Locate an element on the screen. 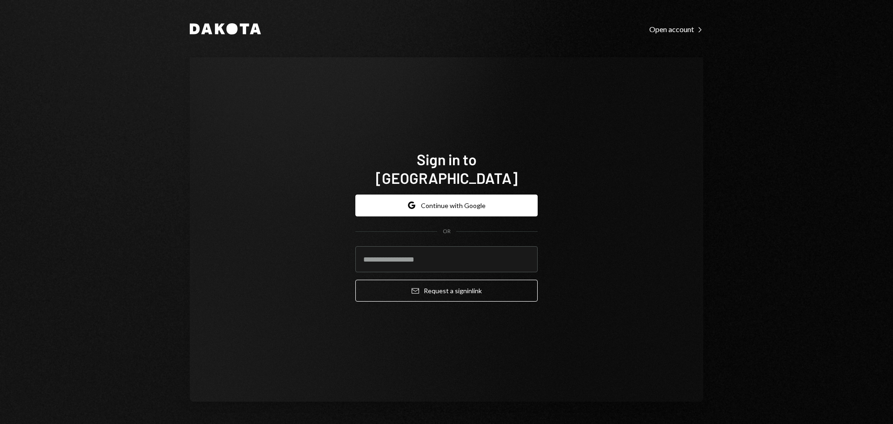 The image size is (893, 424). button: Continue with Google is located at coordinates (447, 205).